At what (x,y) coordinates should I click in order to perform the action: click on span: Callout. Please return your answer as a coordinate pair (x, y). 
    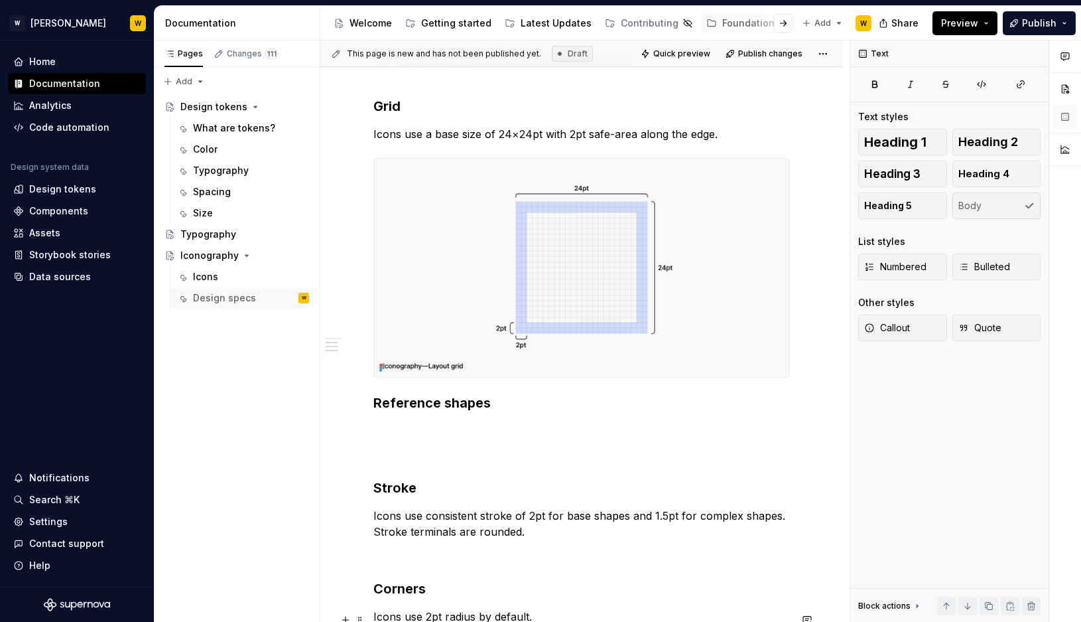
    Looking at the image, I should click on (887, 328).